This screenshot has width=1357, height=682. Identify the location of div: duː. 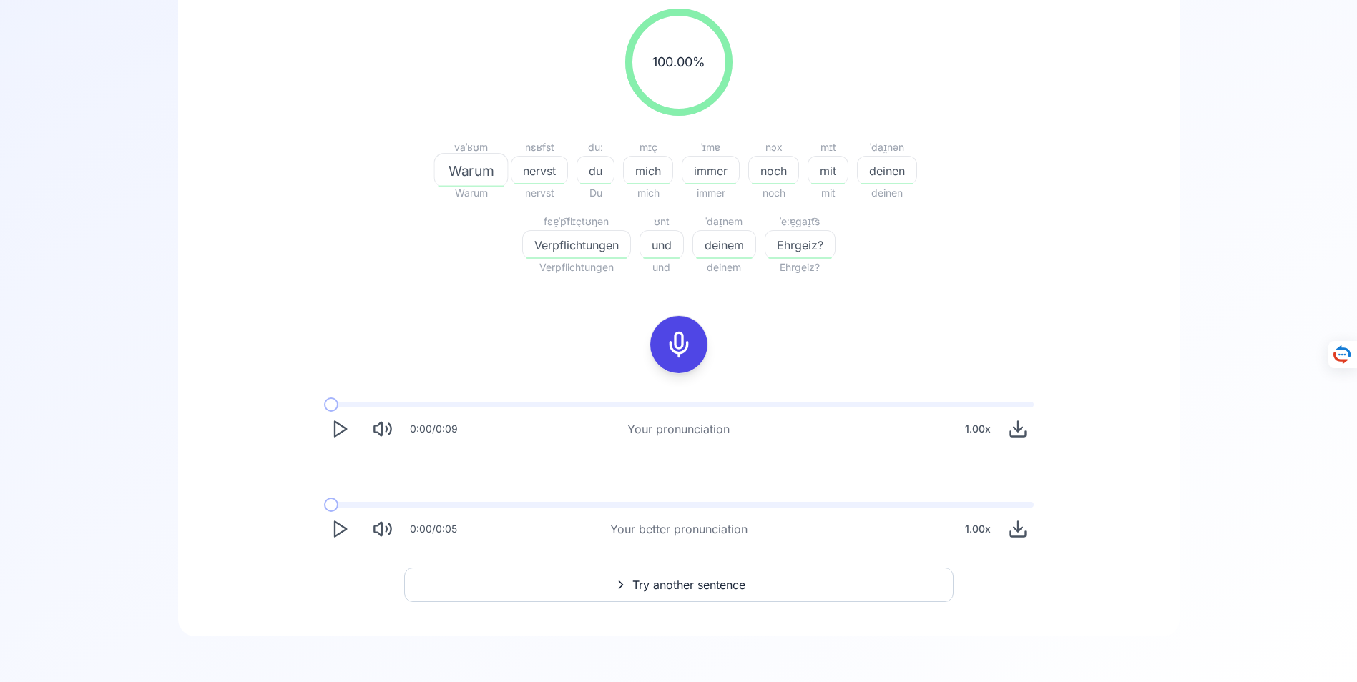
(595, 147).